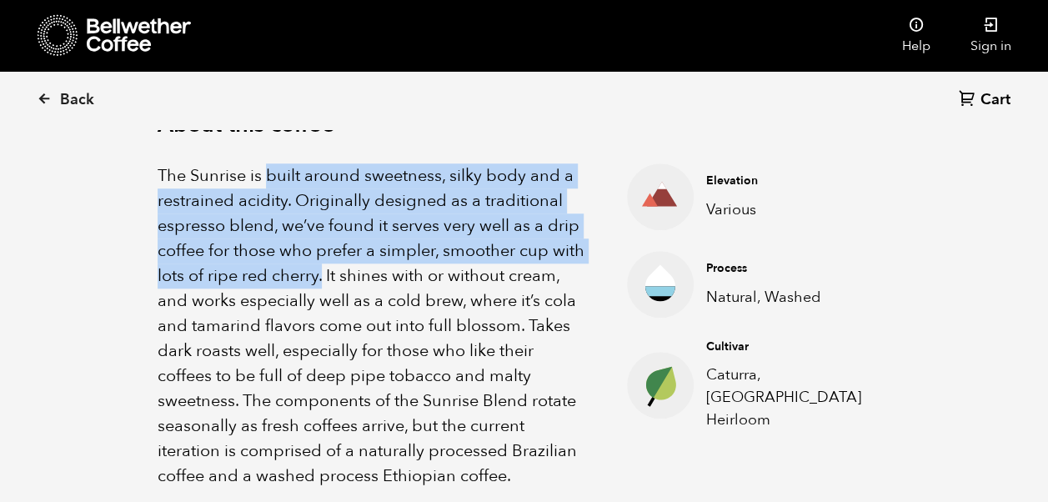  I want to click on h4: Elevation, so click(785, 181).